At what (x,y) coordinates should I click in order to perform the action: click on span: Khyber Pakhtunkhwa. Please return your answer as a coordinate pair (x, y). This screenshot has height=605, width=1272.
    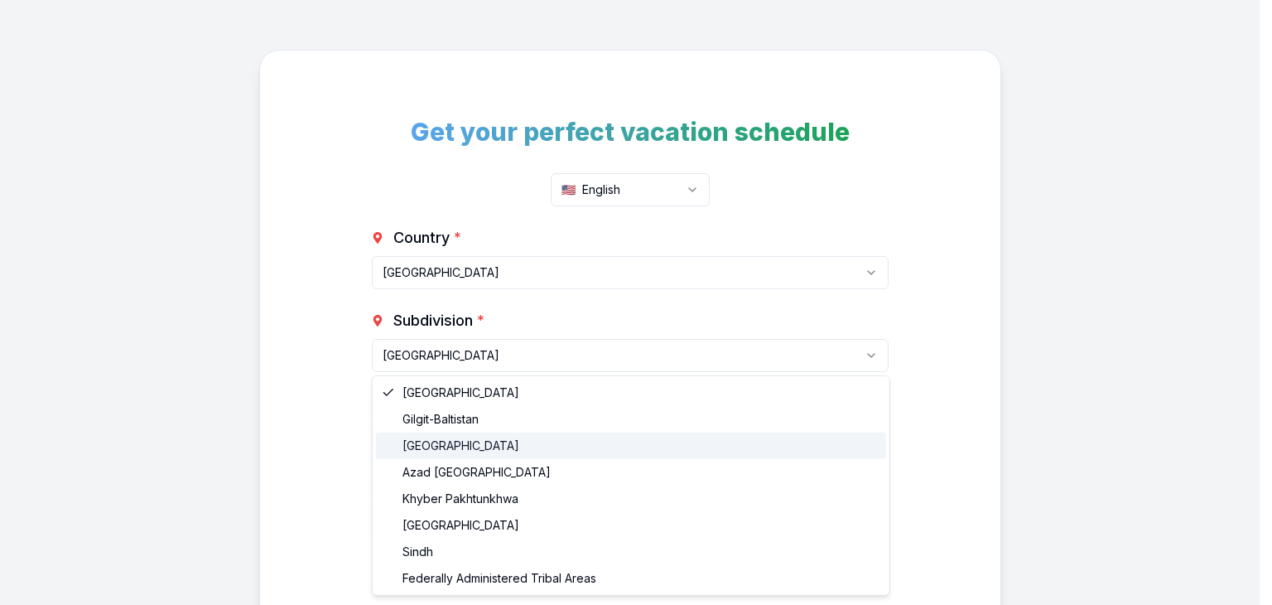
    Looking at the image, I should click on (460, 499).